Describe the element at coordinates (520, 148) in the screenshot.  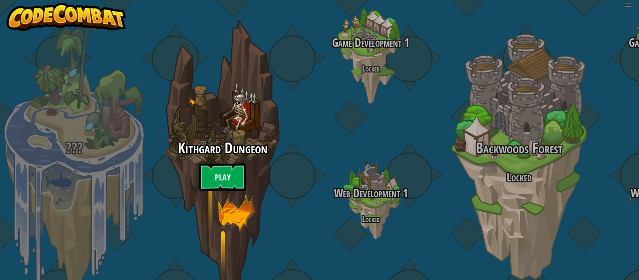
I see `span: Backwoods Forest` at that location.